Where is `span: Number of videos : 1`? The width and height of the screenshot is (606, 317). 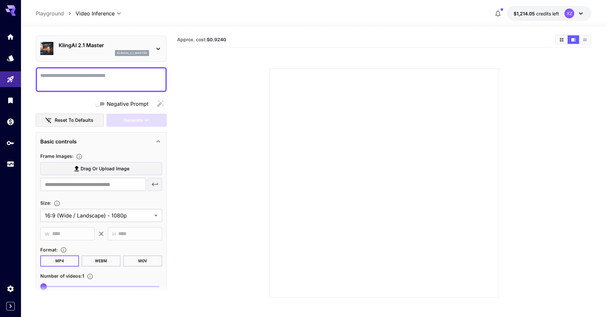 span: Number of videos : 1 is located at coordinates (62, 276).